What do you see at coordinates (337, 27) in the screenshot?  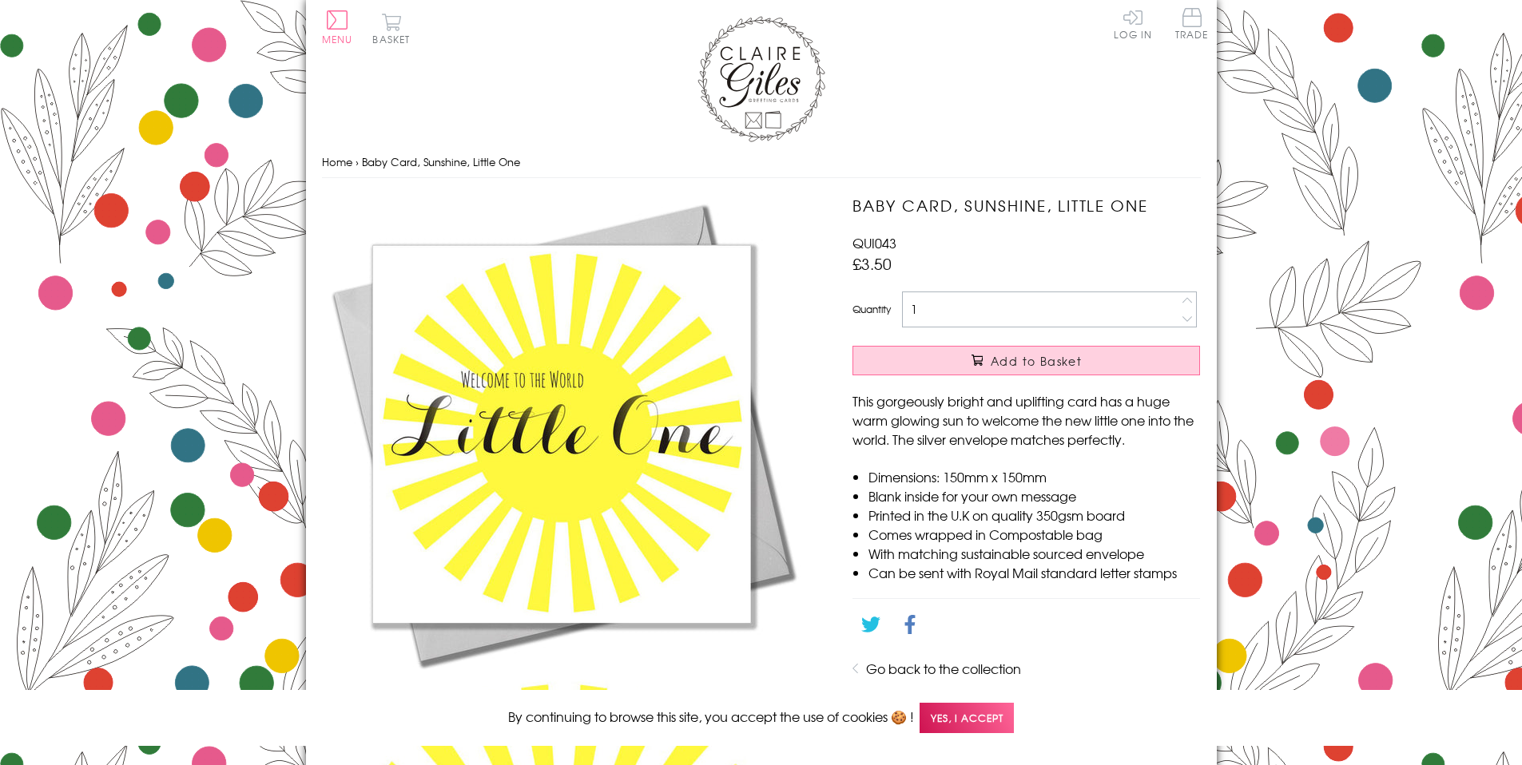 I see `button: Menu` at bounding box center [337, 27].